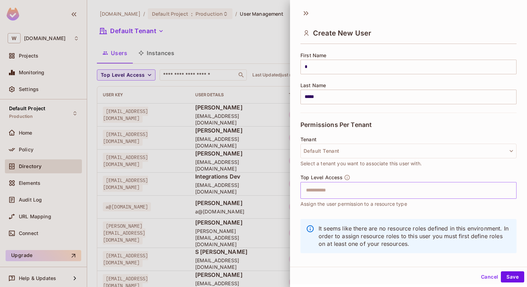  What do you see at coordinates (409, 151) in the screenshot?
I see `button: Default Tenant` at bounding box center [409, 151].